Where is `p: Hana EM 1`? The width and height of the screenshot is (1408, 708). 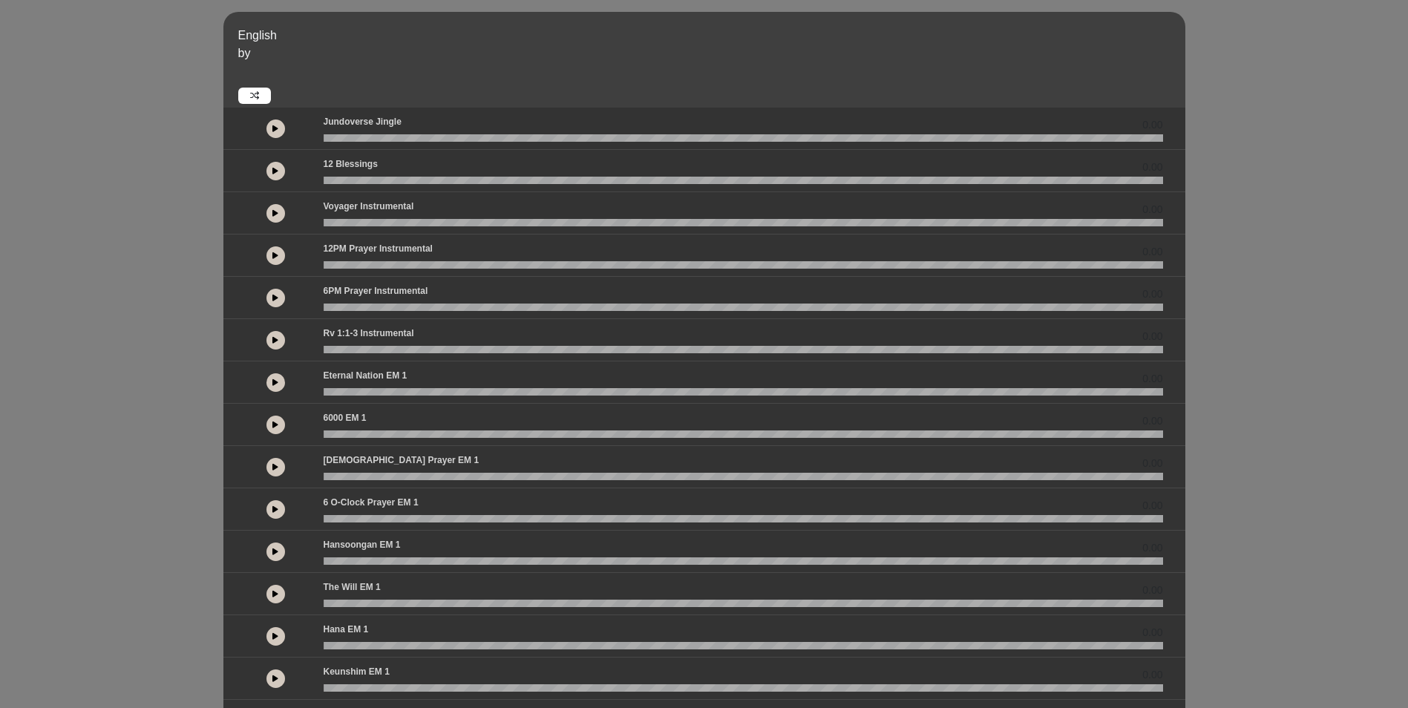 p: Hana EM 1 is located at coordinates (346, 629).